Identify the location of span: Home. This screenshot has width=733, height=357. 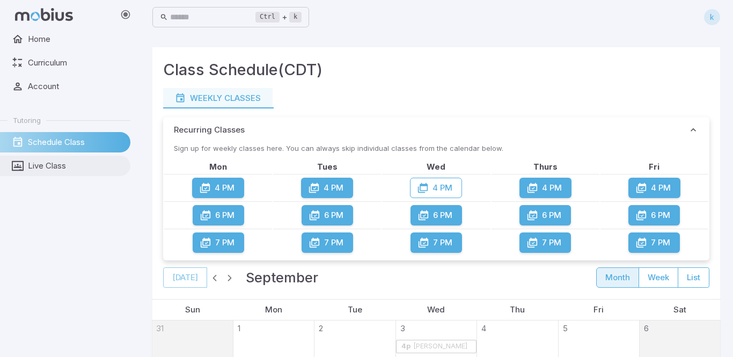
(75, 39).